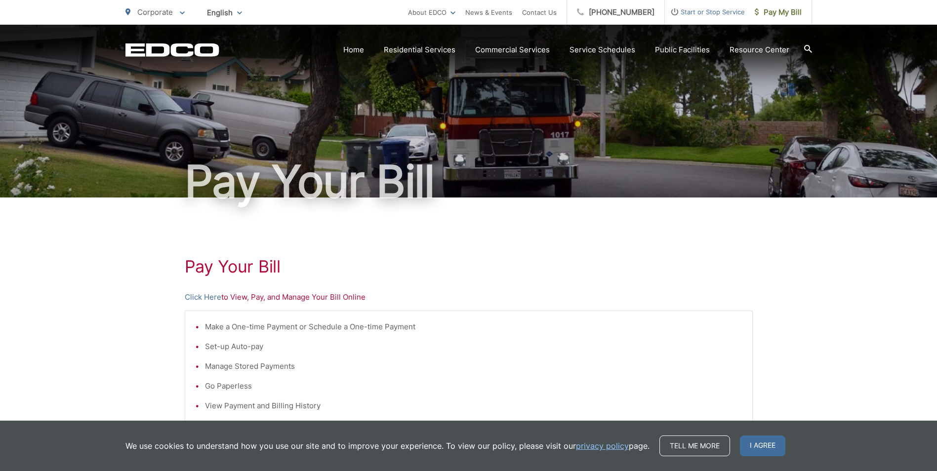 This screenshot has height=471, width=937. Describe the element at coordinates (419, 50) in the screenshot. I see `a: Residential Services` at that location.